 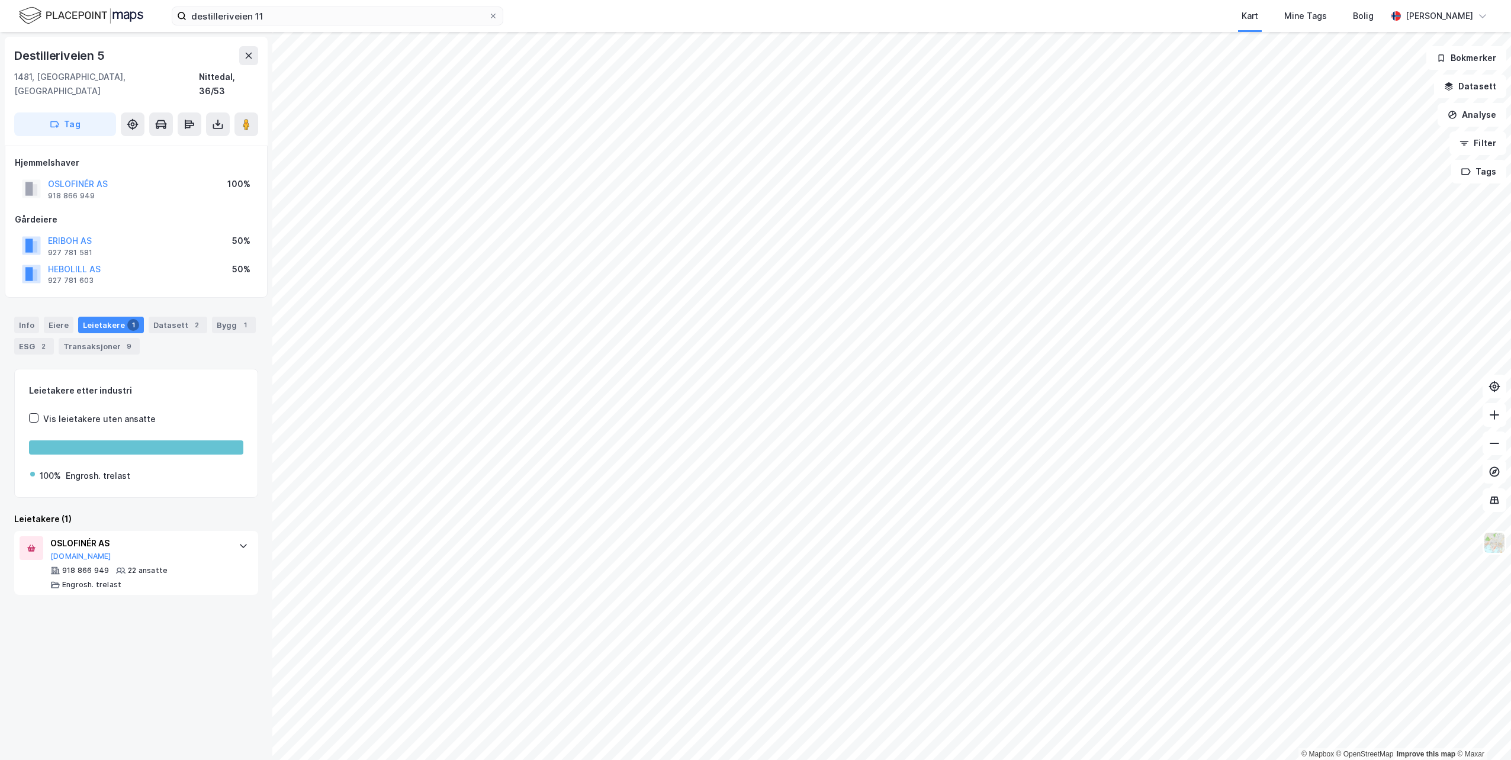 What do you see at coordinates (178, 325) in the screenshot?
I see `div: Datasett` at bounding box center [178, 325].